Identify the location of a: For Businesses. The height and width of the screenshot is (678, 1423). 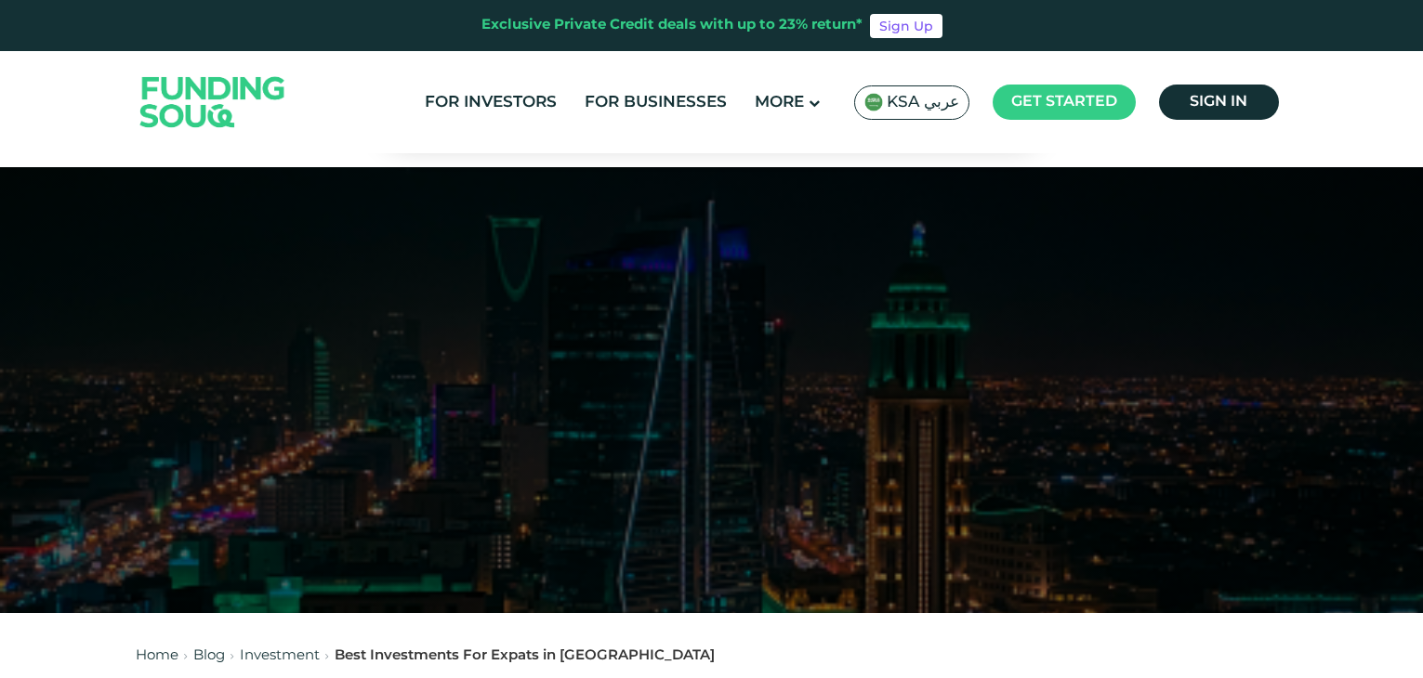
(655, 102).